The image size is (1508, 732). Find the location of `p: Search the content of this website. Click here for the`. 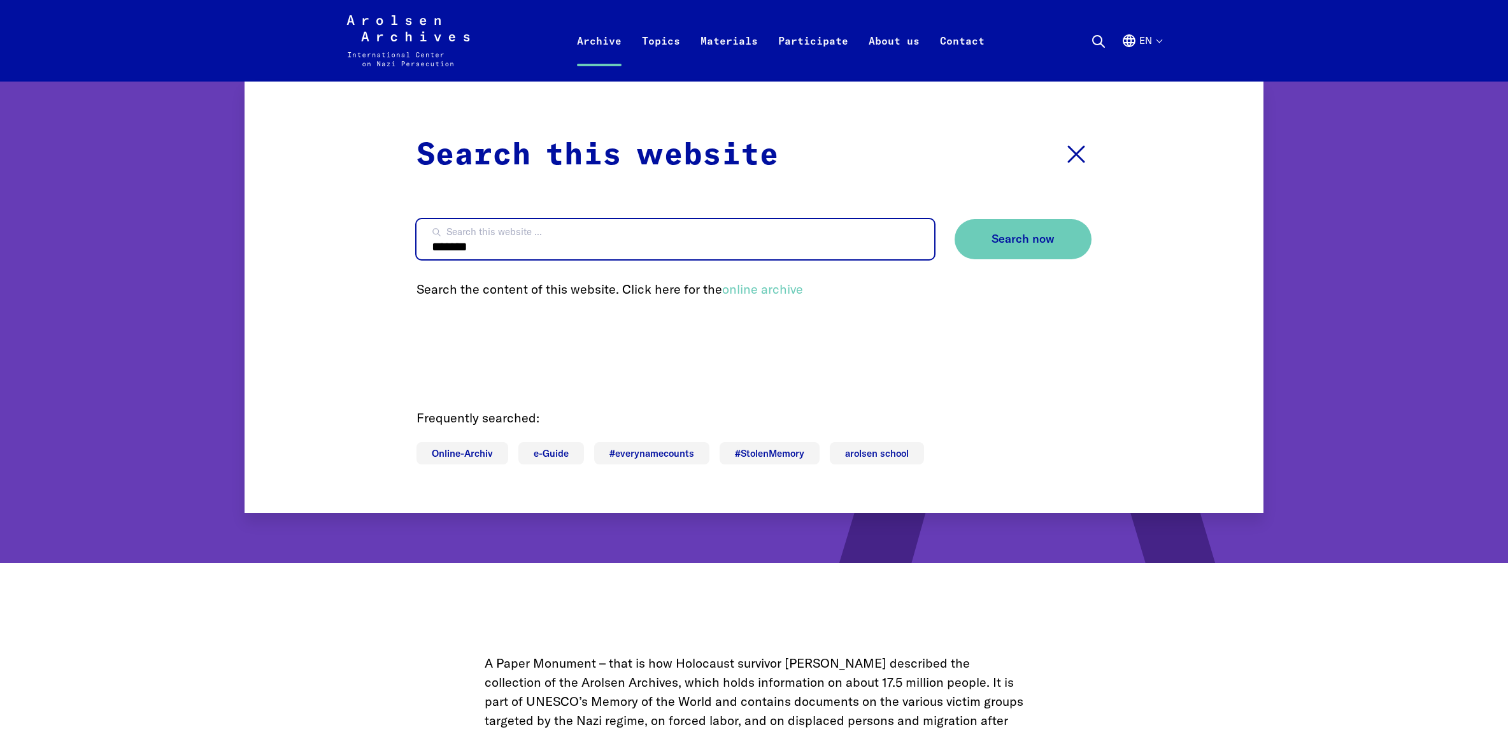

p: Search the content of this website. Click here for the is located at coordinates (754, 289).